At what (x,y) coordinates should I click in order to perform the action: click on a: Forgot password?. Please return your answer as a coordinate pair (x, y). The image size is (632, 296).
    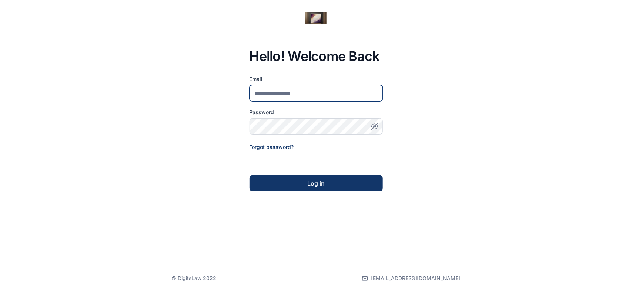
    Looking at the image, I should click on (272, 147).